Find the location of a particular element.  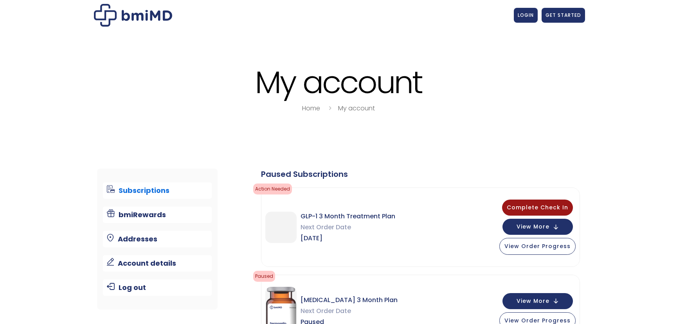

a: Home is located at coordinates (311, 108).